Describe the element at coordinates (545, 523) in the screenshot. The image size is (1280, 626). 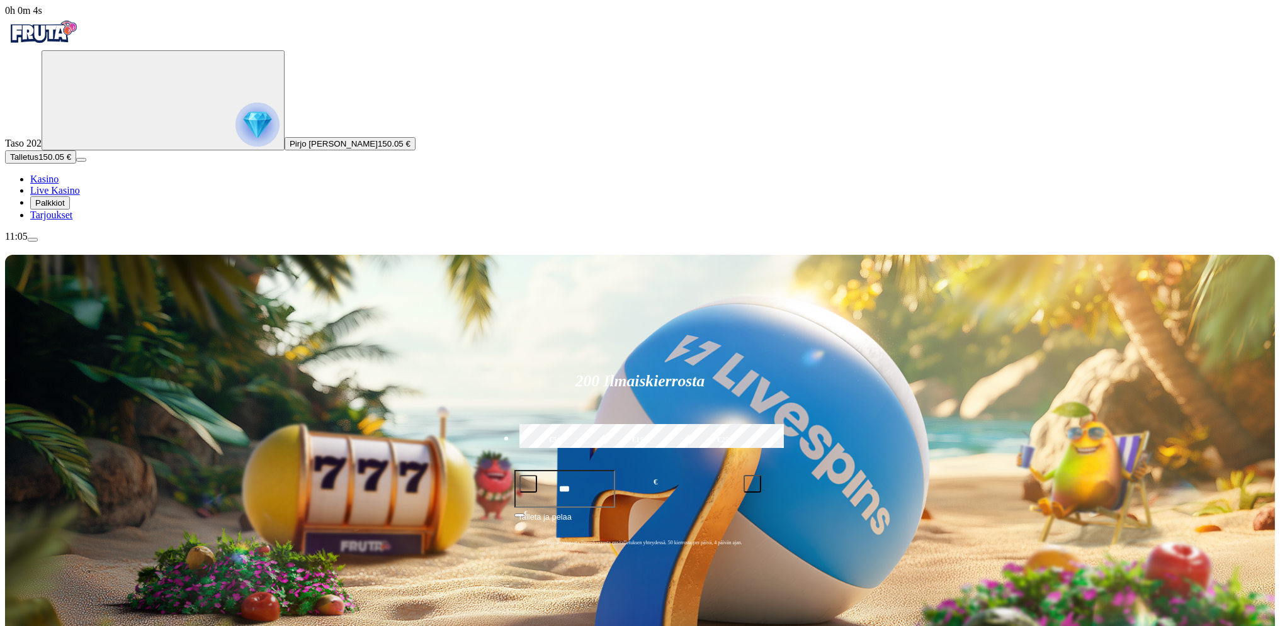
I see `span: Talleta ja pelaa` at that location.